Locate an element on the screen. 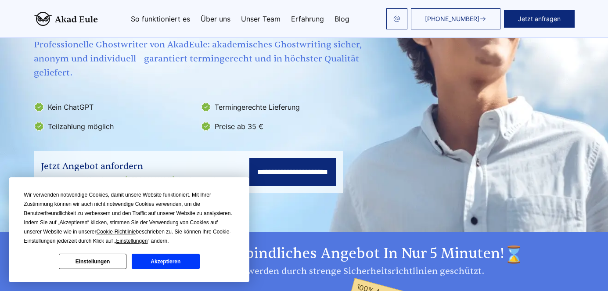 The height and width of the screenshot is (291, 608). span: Cookie-Richtlinie is located at coordinates (116, 232).